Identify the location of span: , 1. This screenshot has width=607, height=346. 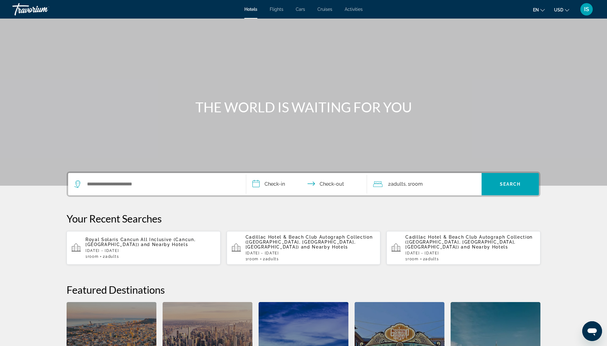
(414, 184).